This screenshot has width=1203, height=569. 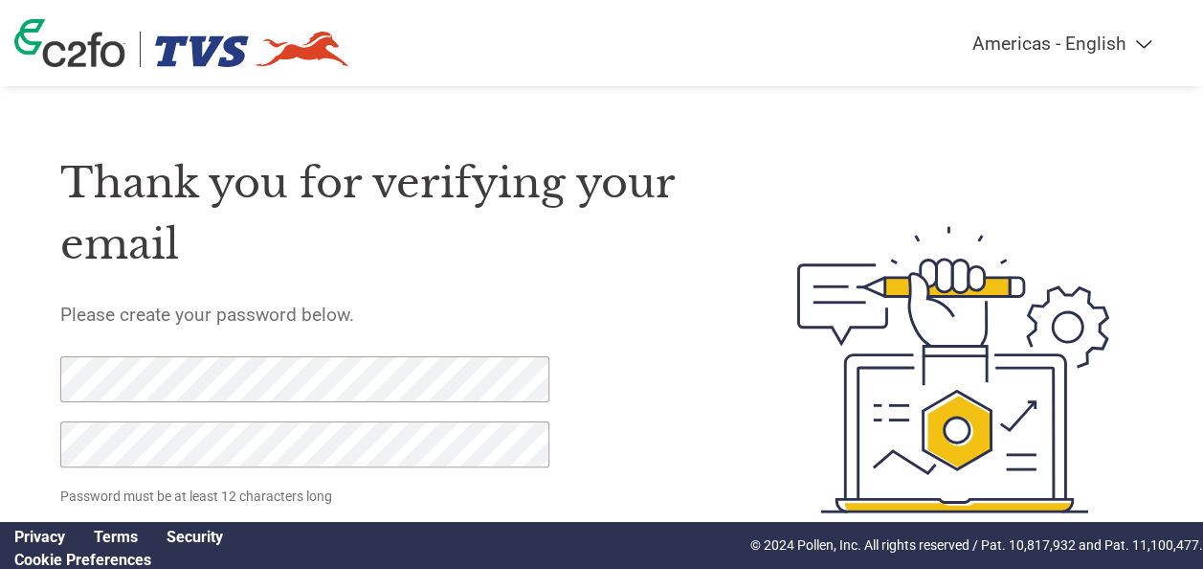 I want to click on h5: Please create your password below., so click(x=385, y=314).